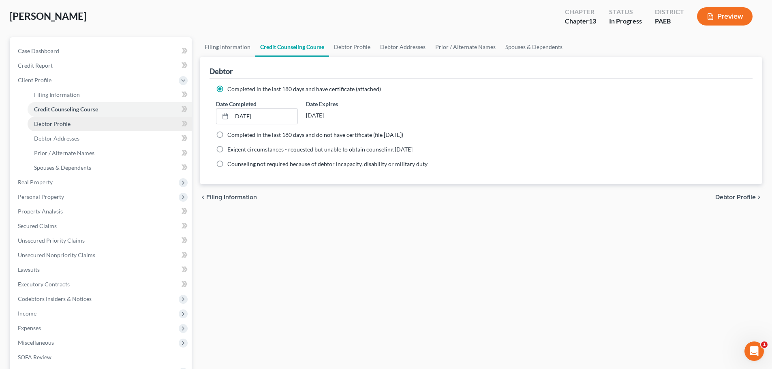 This screenshot has width=772, height=369. What do you see at coordinates (221, 71) in the screenshot?
I see `div: Debtor` at bounding box center [221, 71].